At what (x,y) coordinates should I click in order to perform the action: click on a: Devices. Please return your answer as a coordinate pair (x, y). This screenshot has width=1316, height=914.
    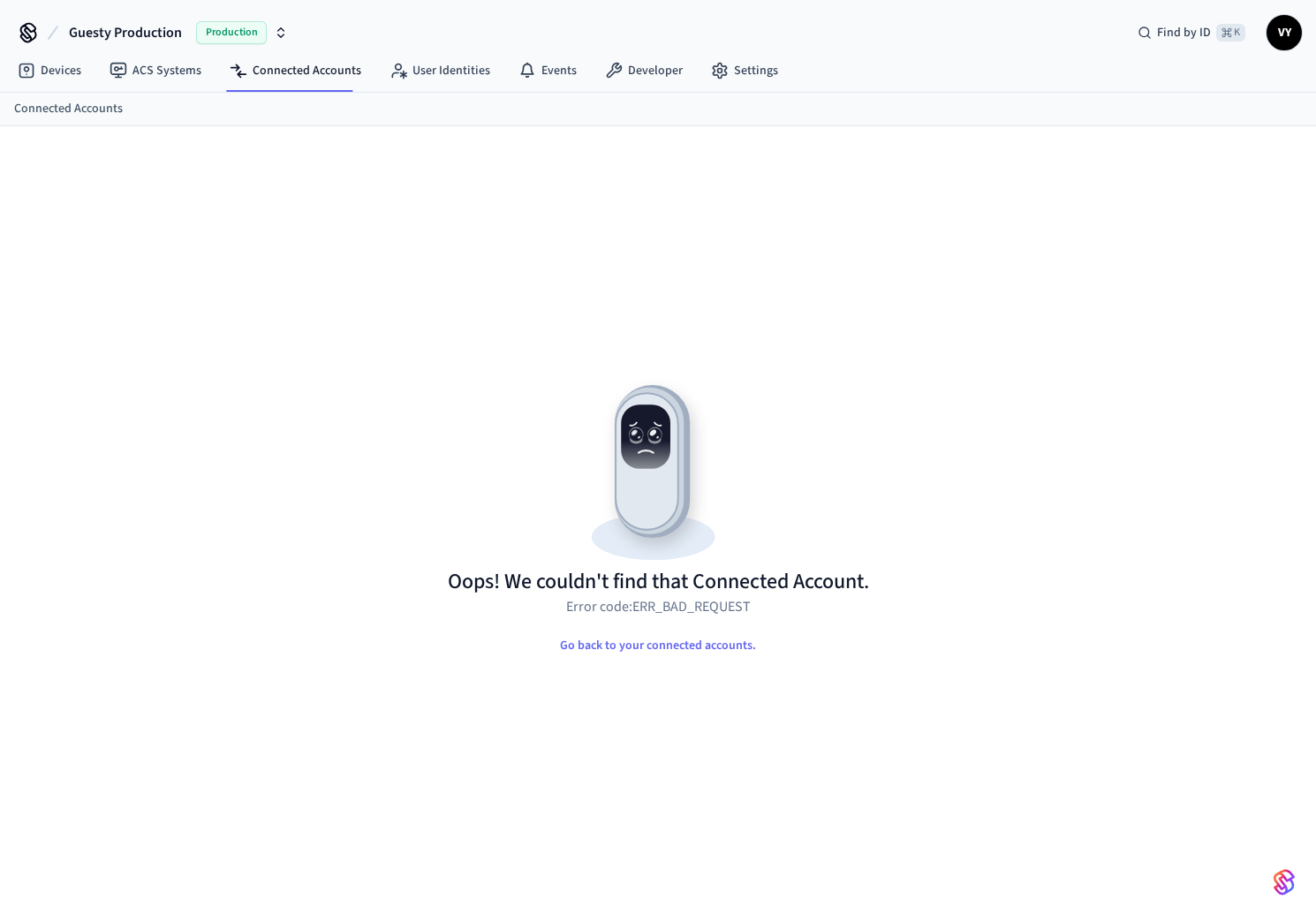
    Looking at the image, I should click on (50, 71).